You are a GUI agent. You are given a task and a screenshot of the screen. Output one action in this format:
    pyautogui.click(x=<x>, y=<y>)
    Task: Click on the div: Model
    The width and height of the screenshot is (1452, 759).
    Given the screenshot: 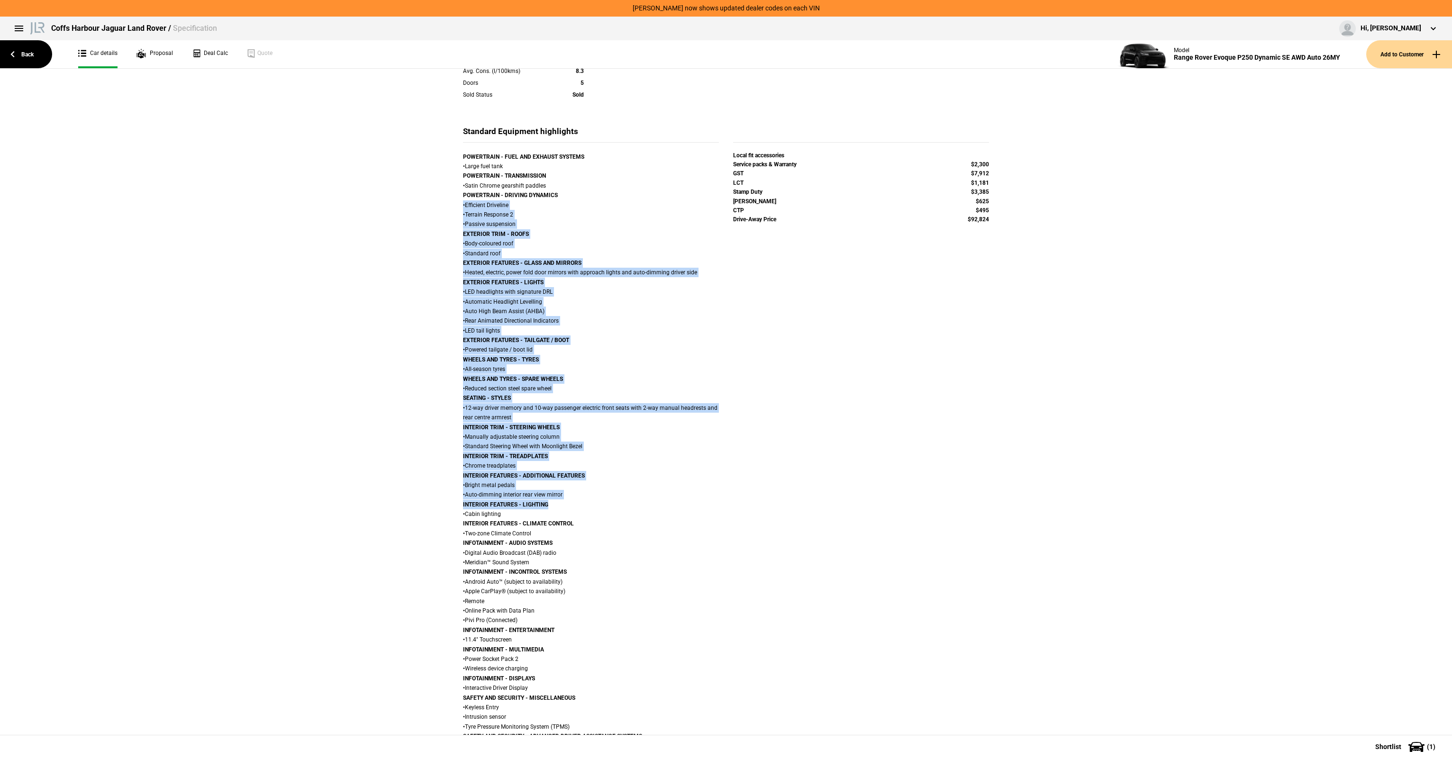 What is the action you would take?
    pyautogui.click(x=1257, y=50)
    